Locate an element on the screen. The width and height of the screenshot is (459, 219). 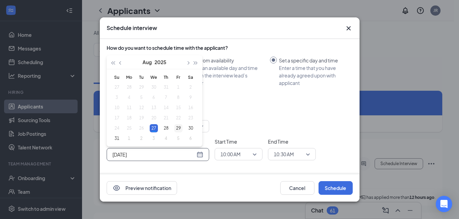
div: 29 is located at coordinates (178, 128).